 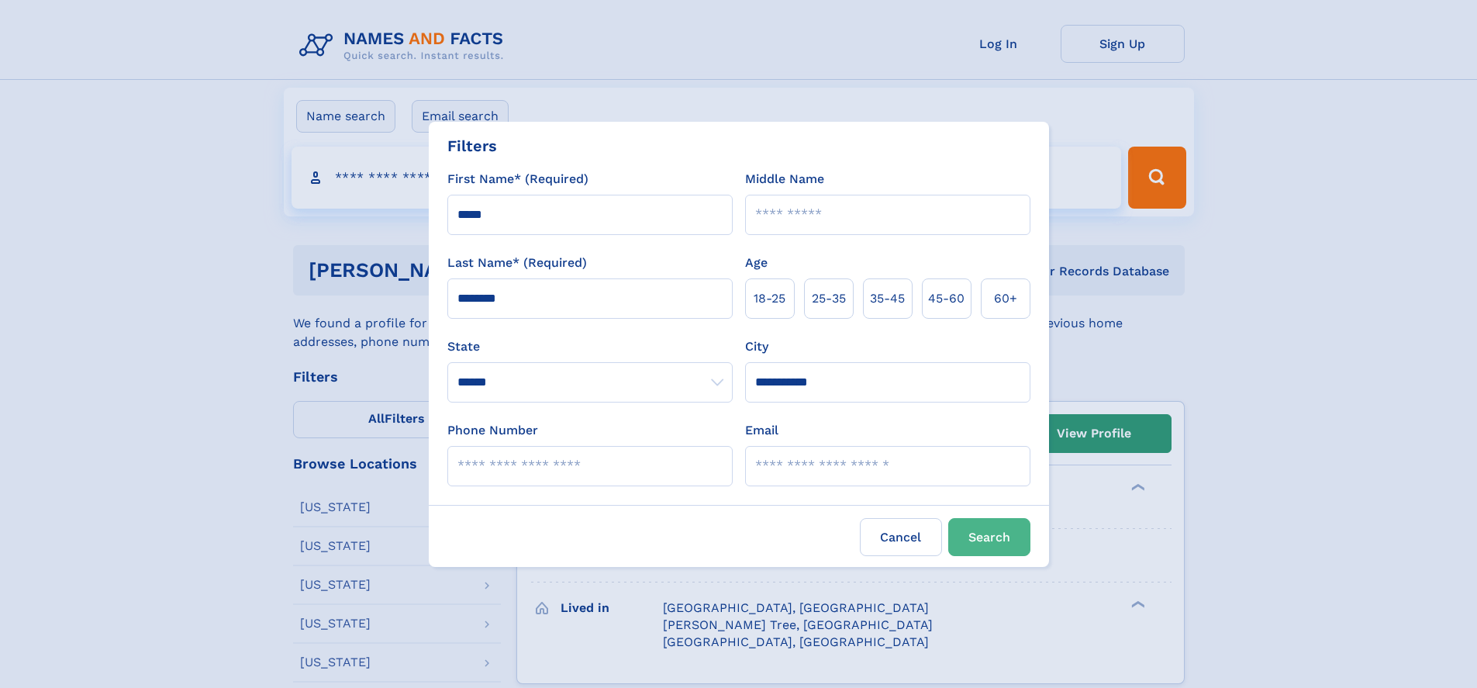 I want to click on label: Last Name* (Required), so click(x=517, y=263).